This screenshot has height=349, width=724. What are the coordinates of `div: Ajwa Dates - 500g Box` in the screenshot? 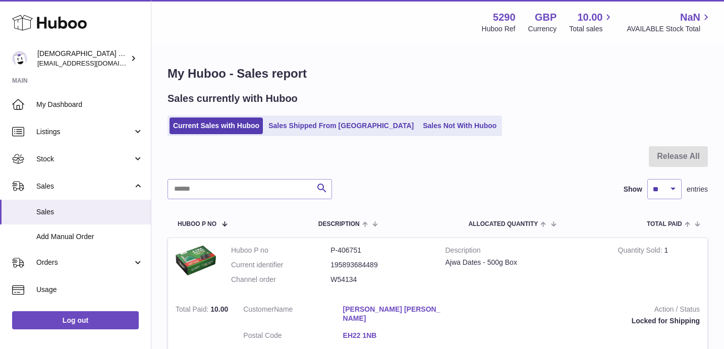 It's located at (524, 262).